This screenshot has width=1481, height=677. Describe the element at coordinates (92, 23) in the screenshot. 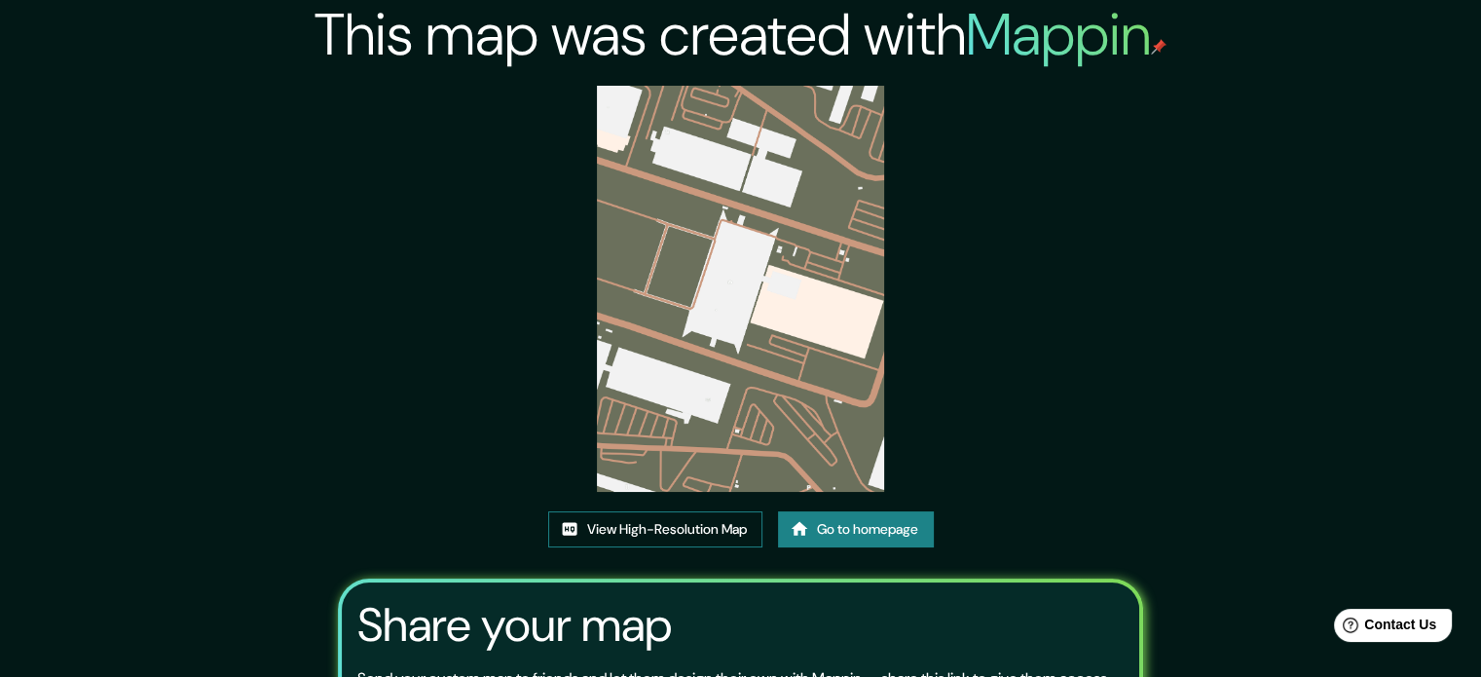

I see `span: Contact Us` at that location.